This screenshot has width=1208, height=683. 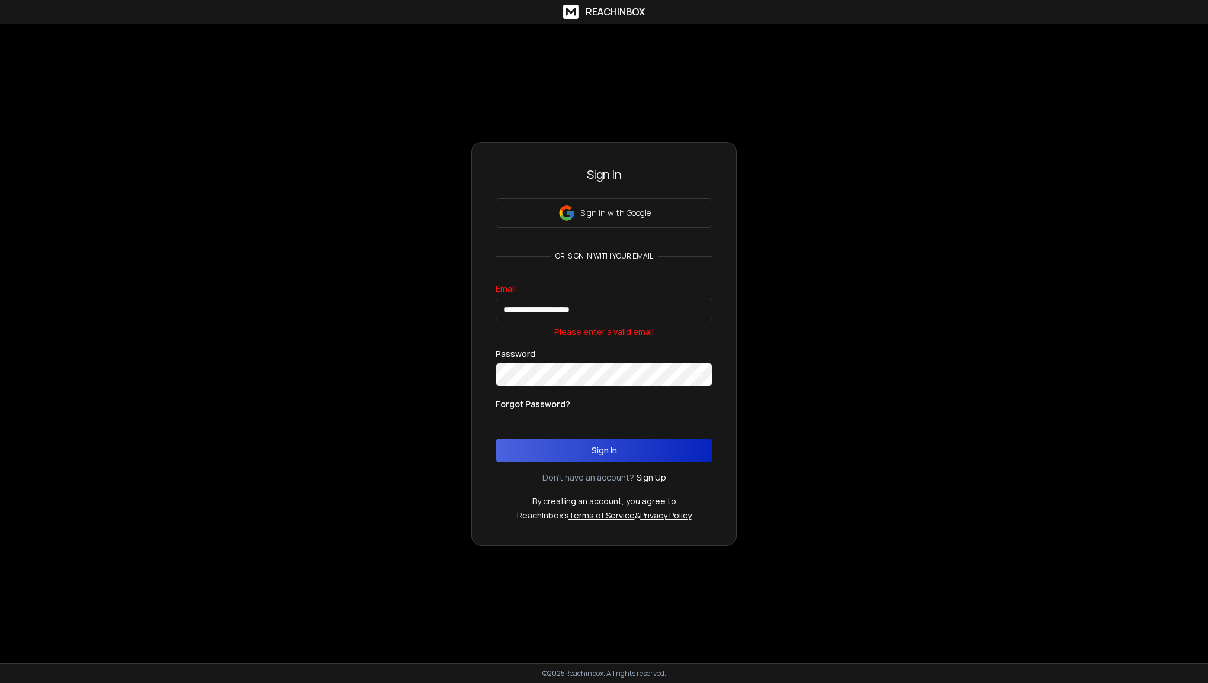 I want to click on p: ReachInbox's &, so click(x=604, y=516).